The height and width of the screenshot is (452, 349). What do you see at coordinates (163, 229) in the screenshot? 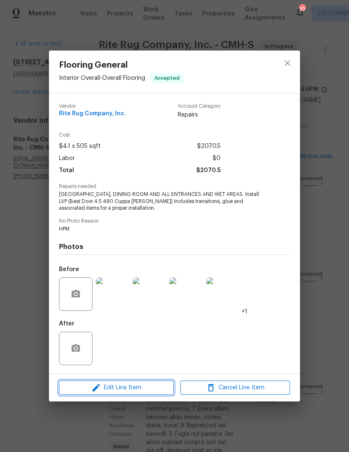
I see `span: HPM` at bounding box center [163, 229].